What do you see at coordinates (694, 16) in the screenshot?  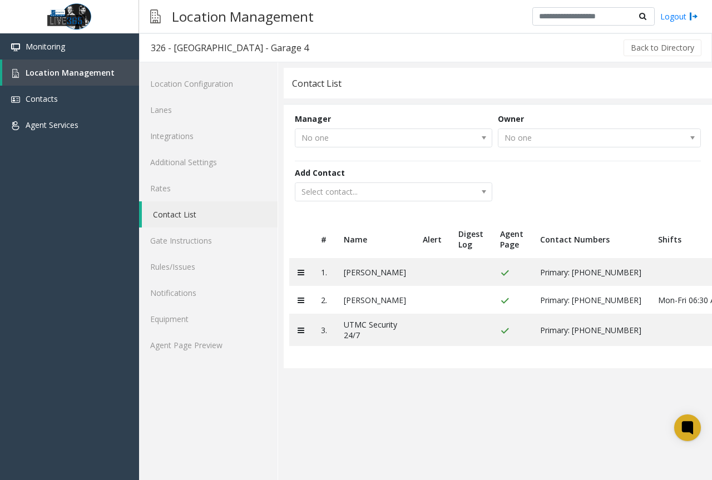 I see `img: logout` at bounding box center [694, 16].